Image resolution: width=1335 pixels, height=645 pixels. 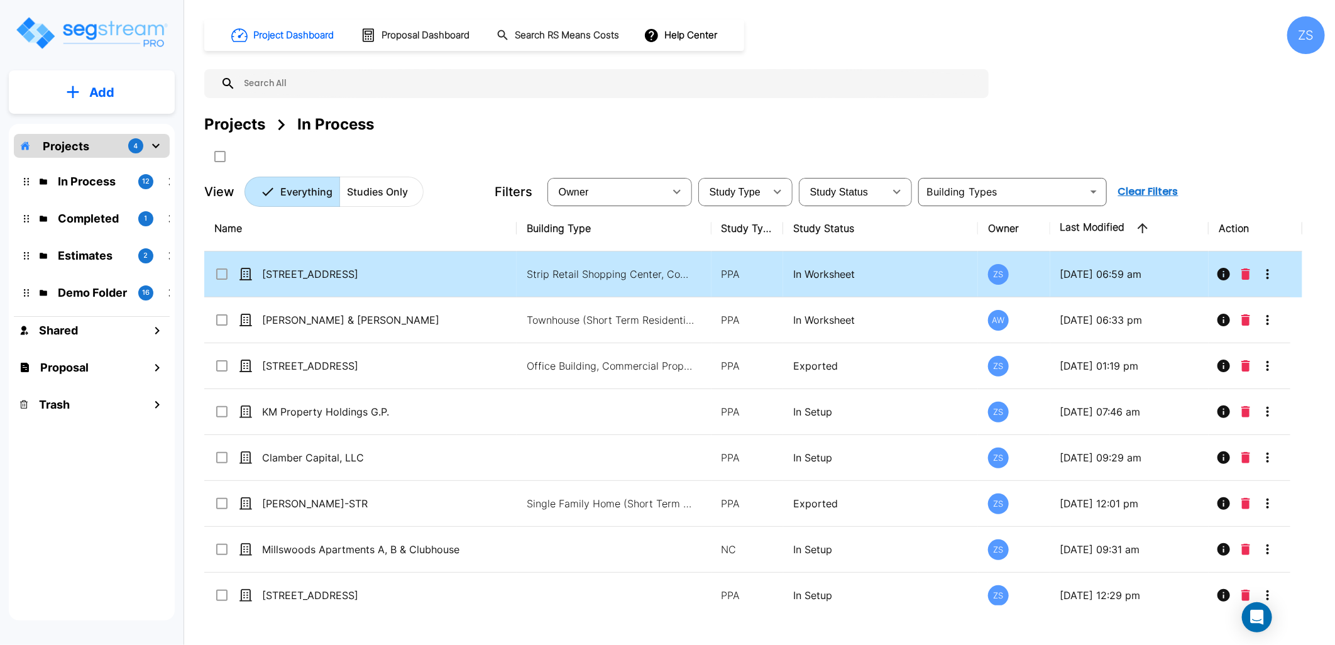 I want to click on p: Estimates, so click(x=93, y=255).